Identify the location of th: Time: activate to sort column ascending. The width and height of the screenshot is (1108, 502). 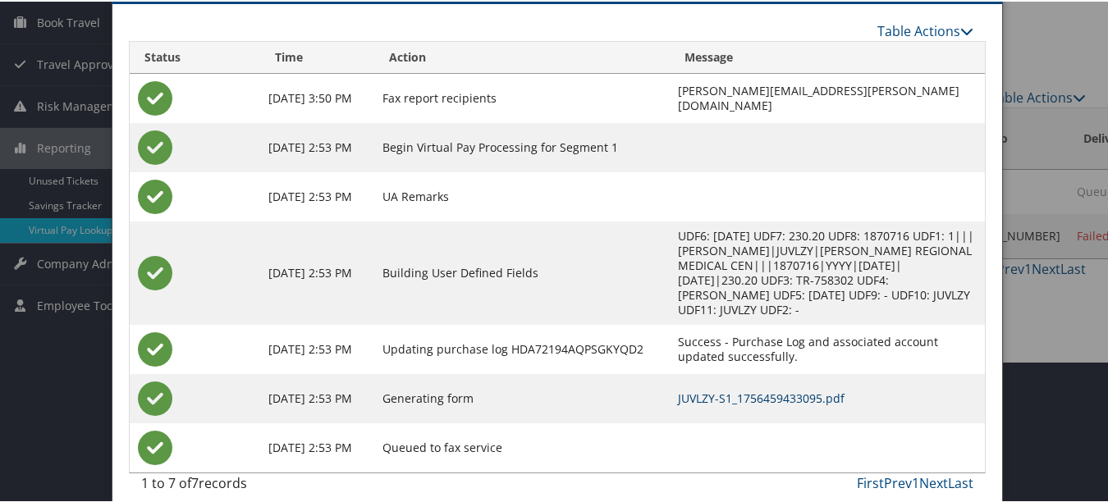
(317, 56).